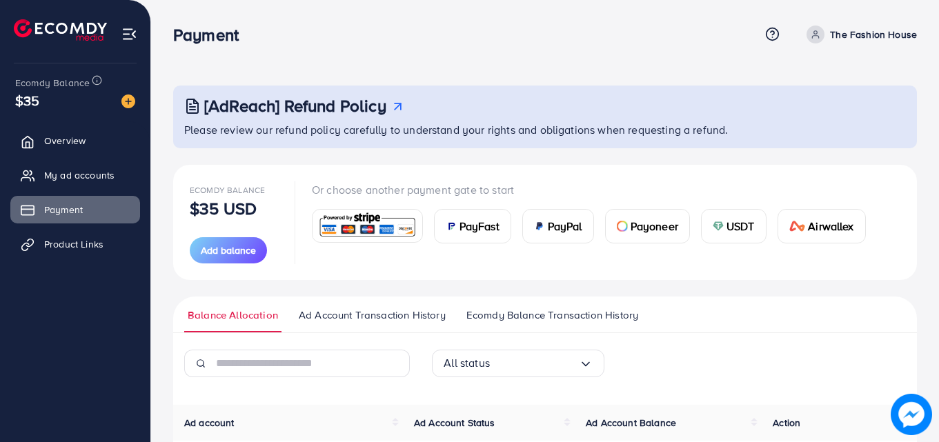 This screenshot has width=939, height=442. What do you see at coordinates (79, 175) in the screenshot?
I see `span: My ad accounts` at bounding box center [79, 175].